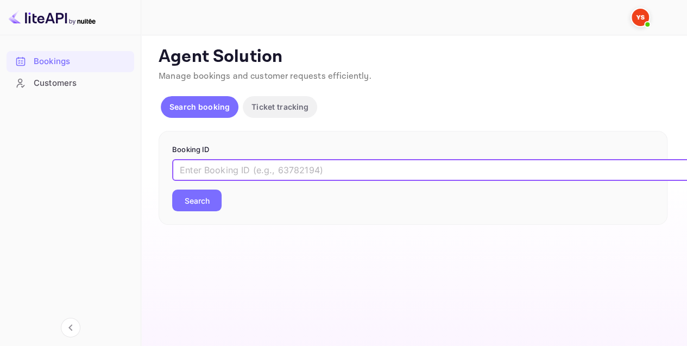  I want to click on a: Customers, so click(70, 83).